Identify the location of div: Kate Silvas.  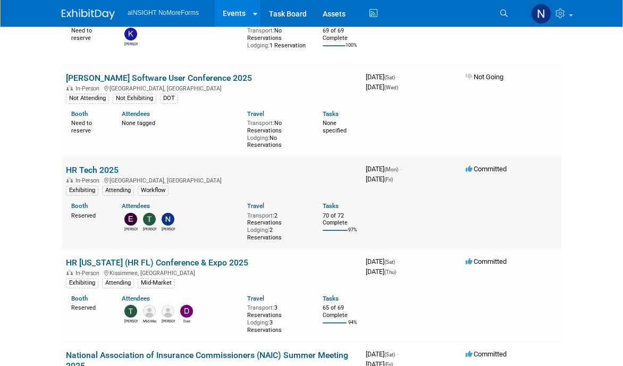
(131, 44).